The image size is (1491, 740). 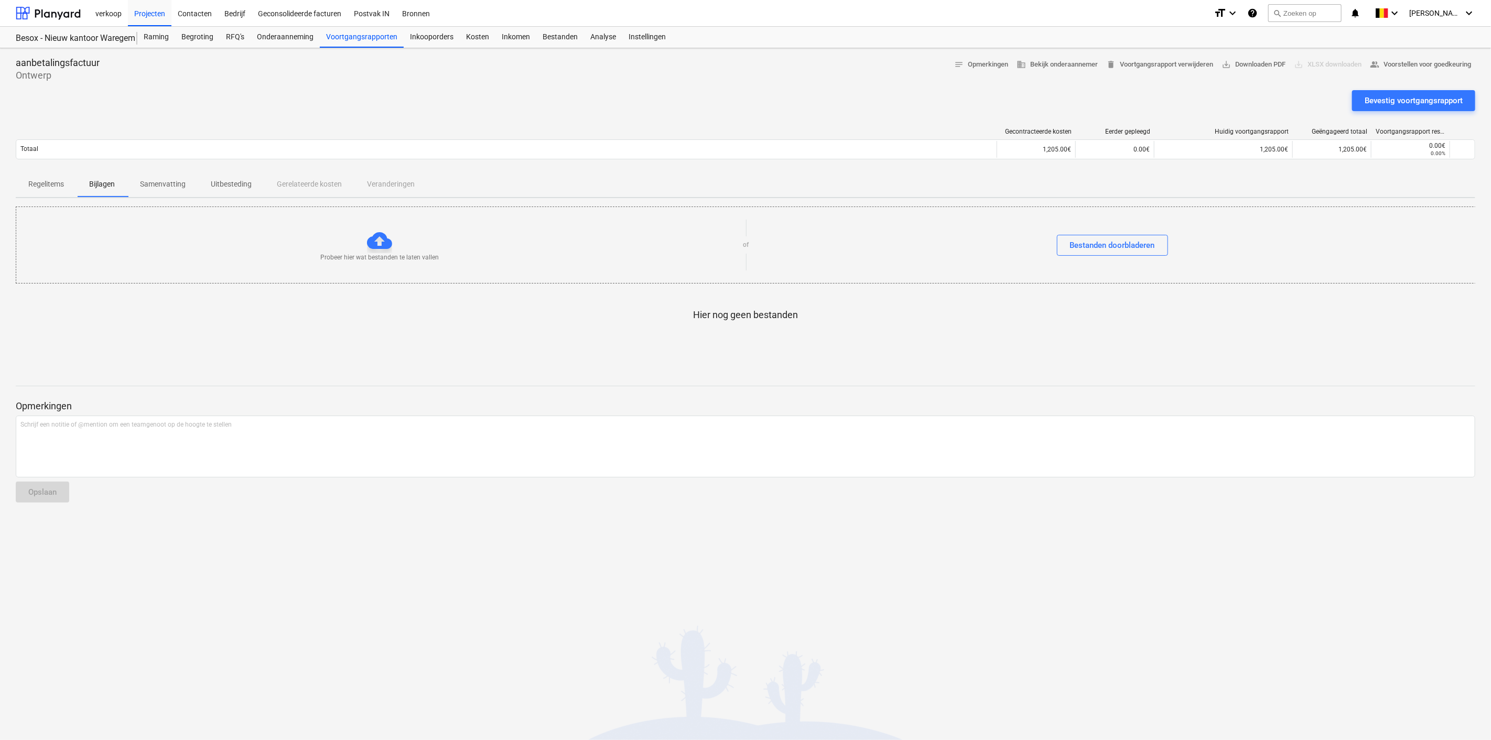 What do you see at coordinates (516, 37) in the screenshot?
I see `a: Inkomen` at bounding box center [516, 37].